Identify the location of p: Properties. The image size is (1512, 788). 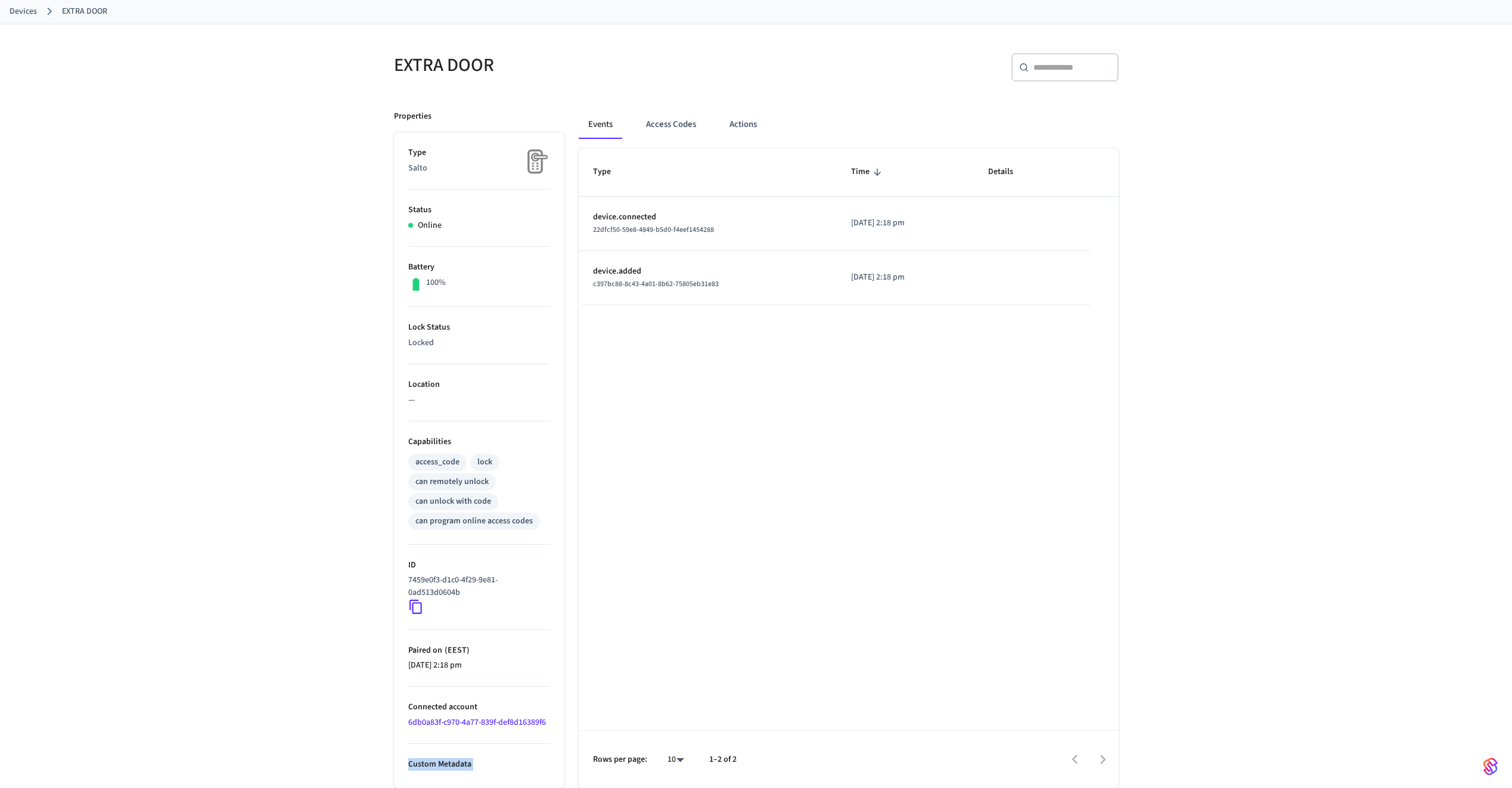
(412, 116).